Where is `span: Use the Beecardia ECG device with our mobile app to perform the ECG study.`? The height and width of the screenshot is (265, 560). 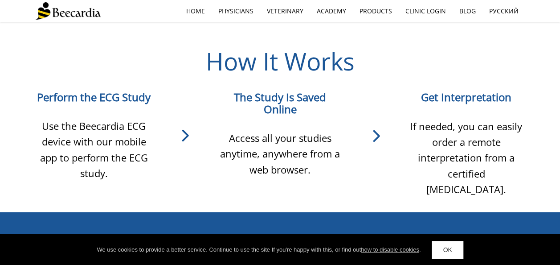
span: Use the Beecardia ECG device with our mobile app to perform the ECG study. is located at coordinates (94, 149).